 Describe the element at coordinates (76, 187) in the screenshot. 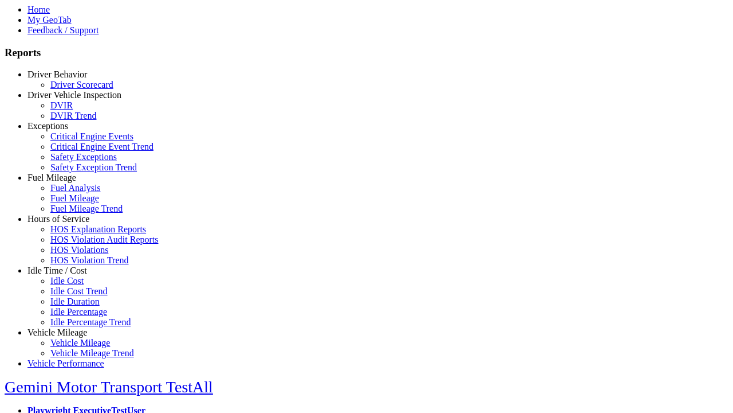

I see `a: Fuel Analysis` at that location.